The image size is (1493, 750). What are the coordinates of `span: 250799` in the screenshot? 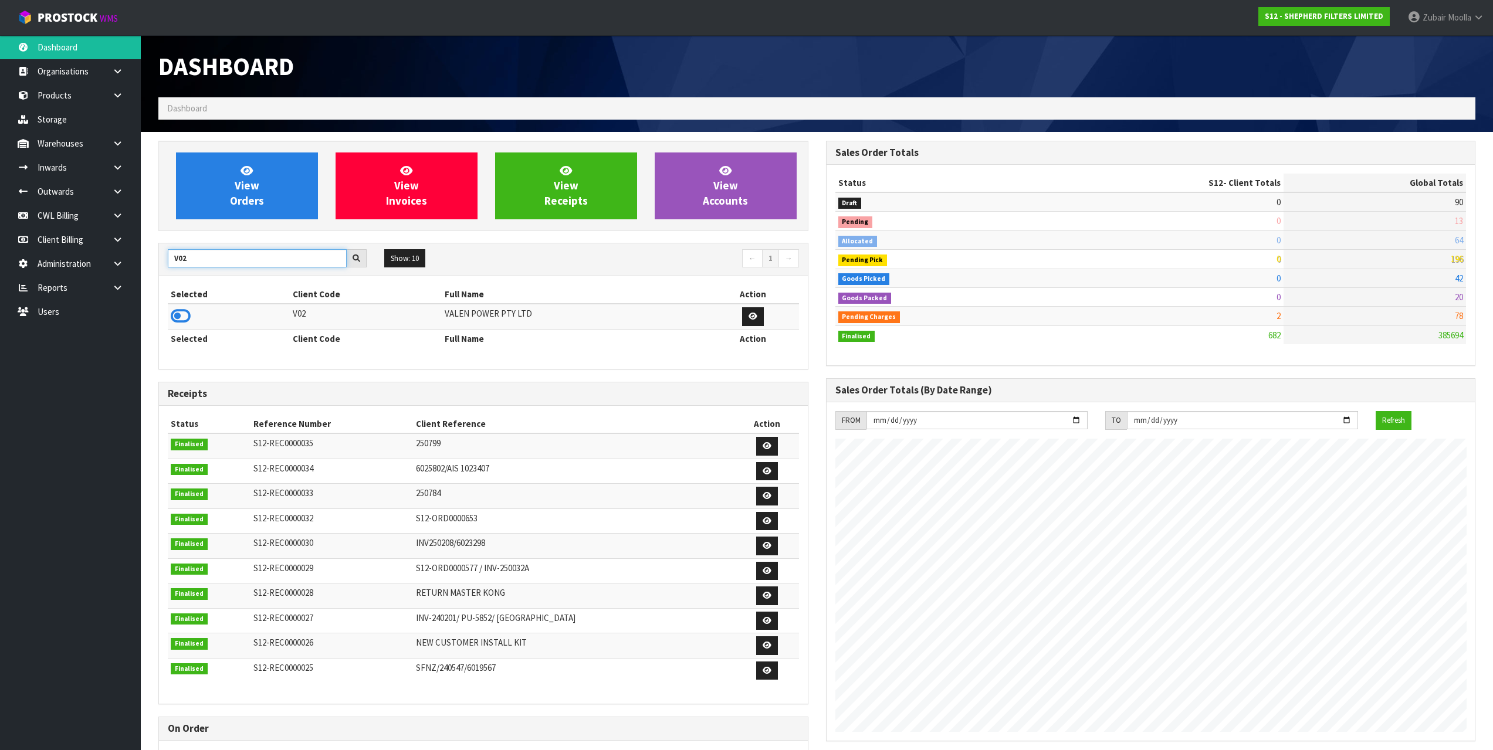 It's located at (428, 443).